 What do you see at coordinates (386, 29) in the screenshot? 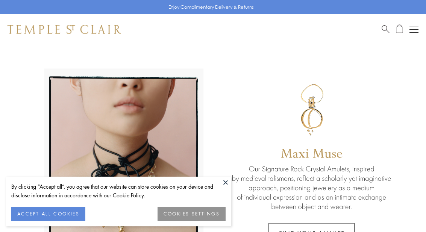
I see `a: Search` at bounding box center [386, 29].